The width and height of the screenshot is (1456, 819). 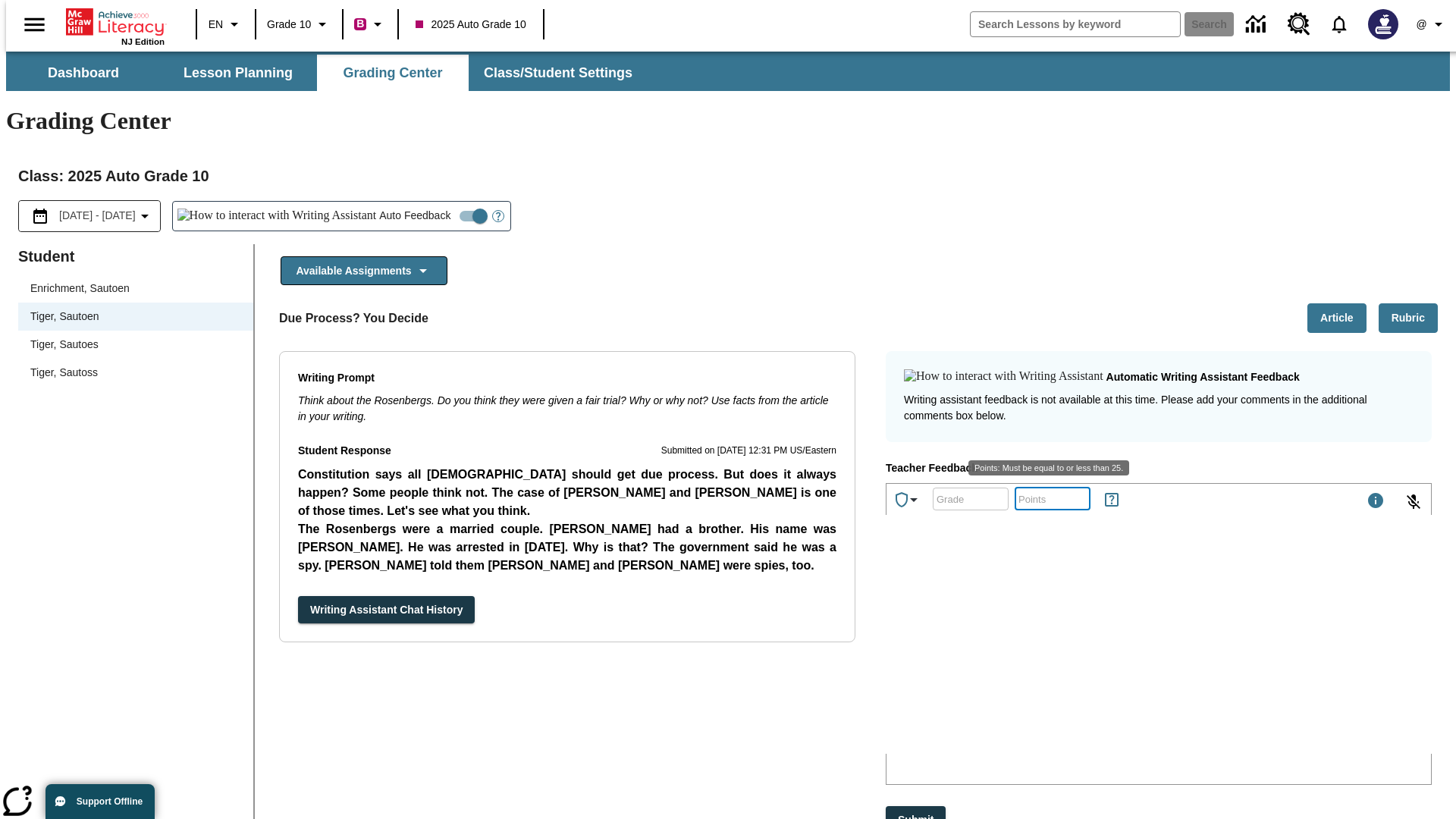 What do you see at coordinates (908, 500) in the screenshot?
I see `button: Achievements` at bounding box center [908, 500].